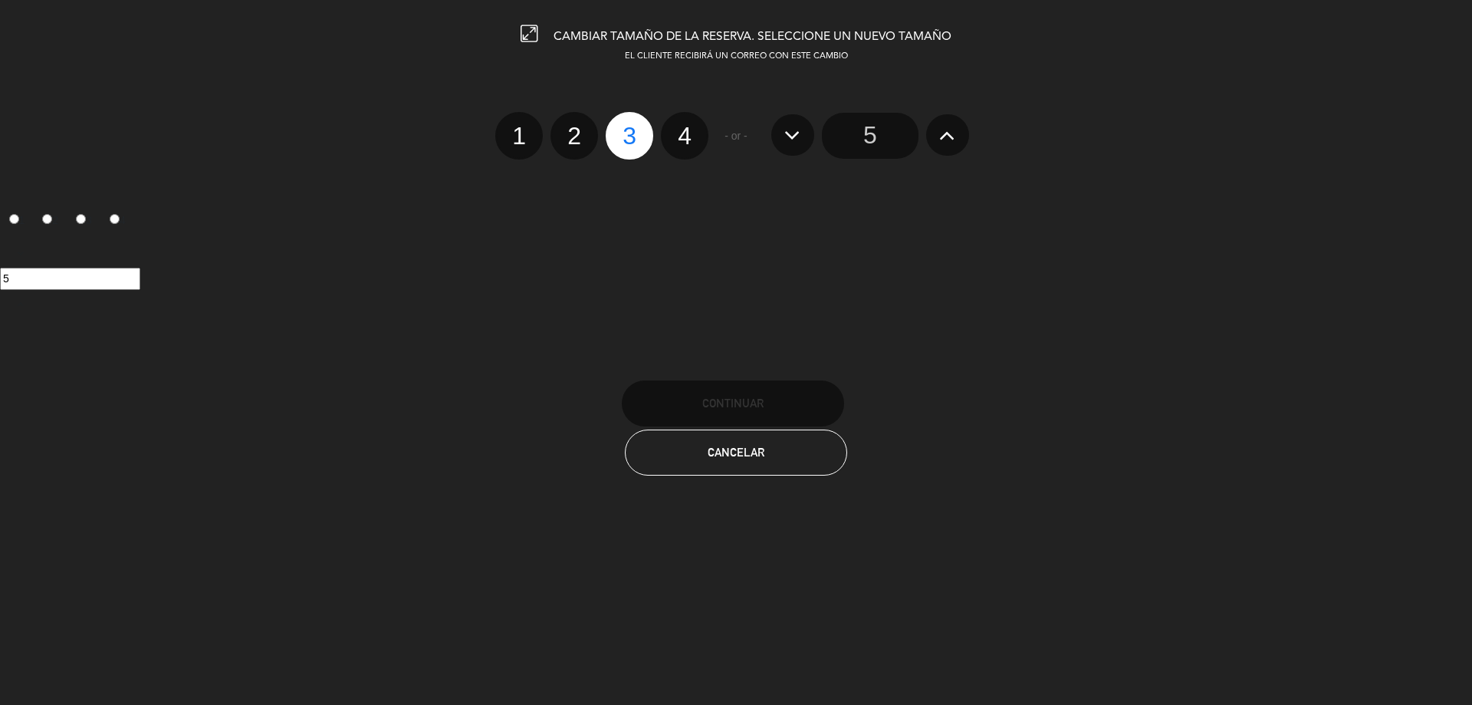 The image size is (1472, 705). I want to click on input: 1, so click(14, 219).